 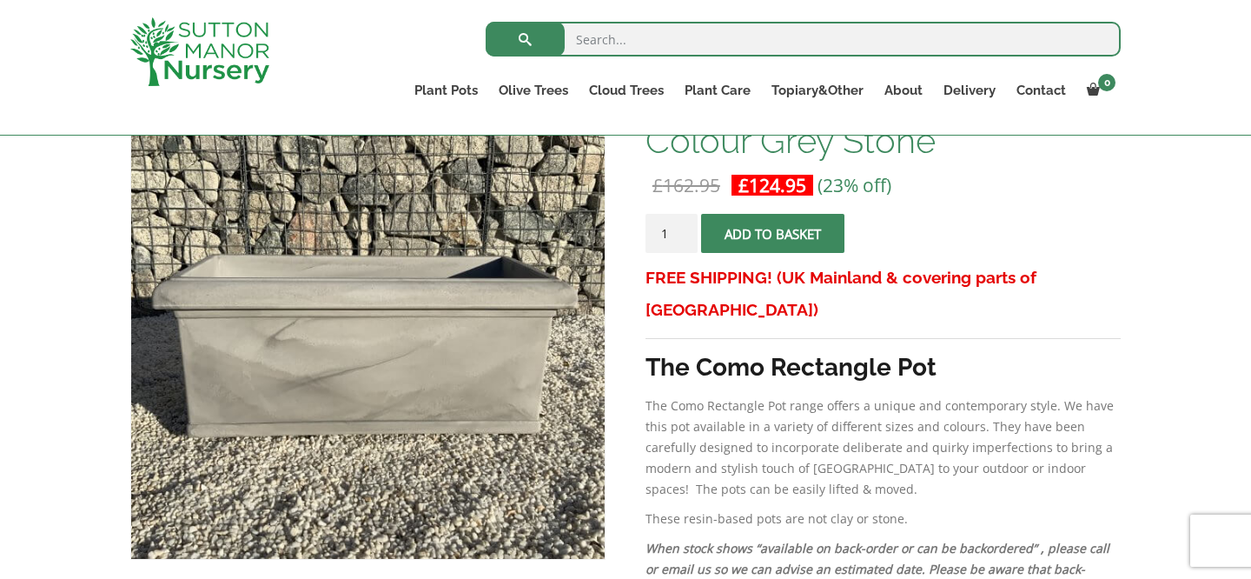 I want to click on p: These resin-based pots are not clay or stone., so click(x=883, y=519).